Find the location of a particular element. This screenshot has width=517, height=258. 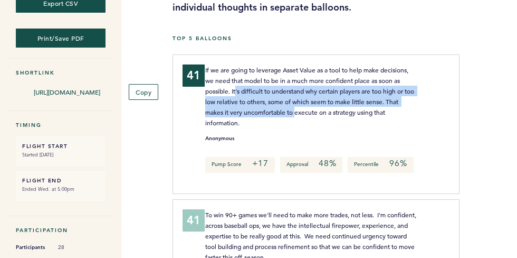

span: Participants is located at coordinates (32, 247).